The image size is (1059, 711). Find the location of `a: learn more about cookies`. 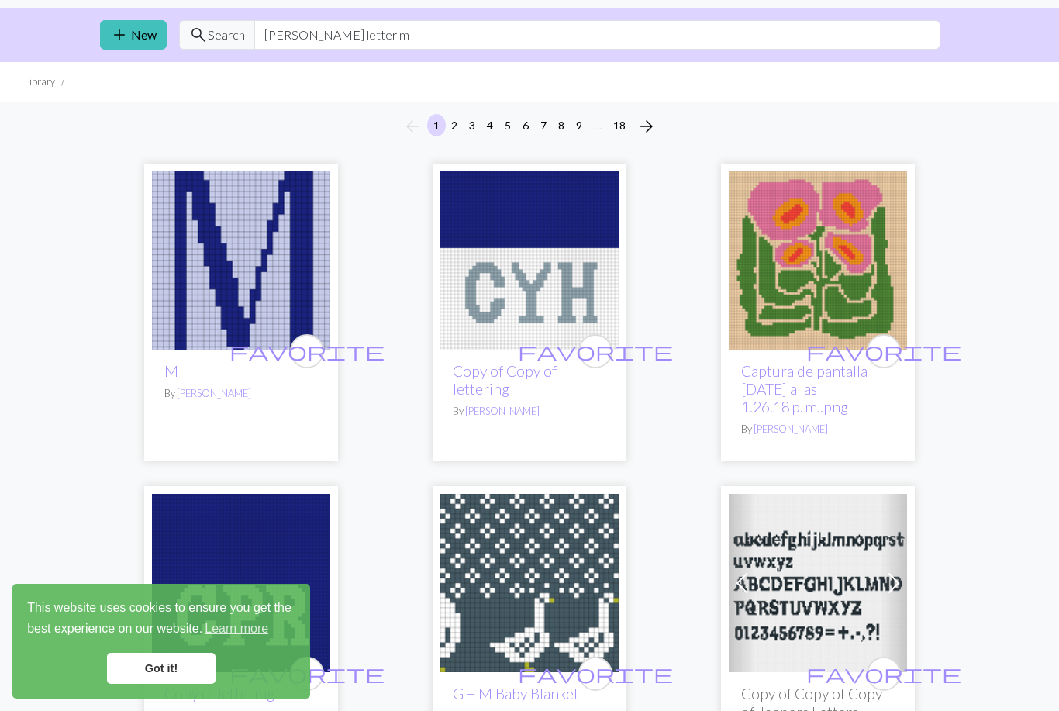

a: learn more about cookies is located at coordinates (236, 628).